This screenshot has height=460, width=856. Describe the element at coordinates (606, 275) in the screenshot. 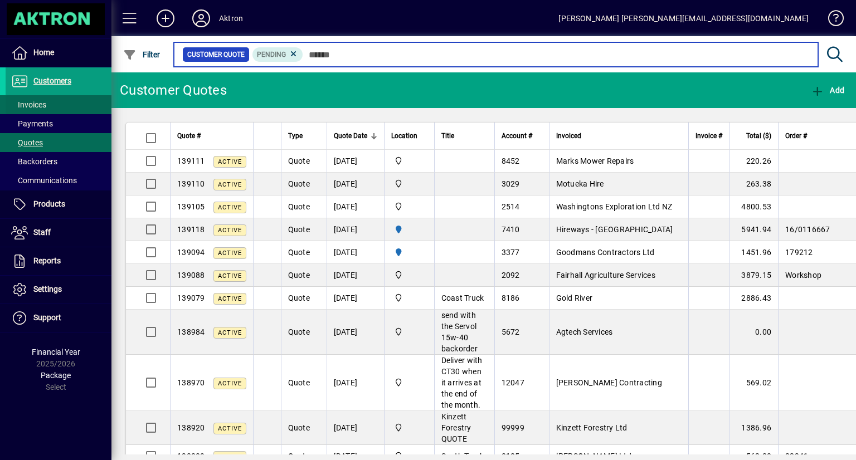

I see `span: Fairhall Agriculture Services` at that location.